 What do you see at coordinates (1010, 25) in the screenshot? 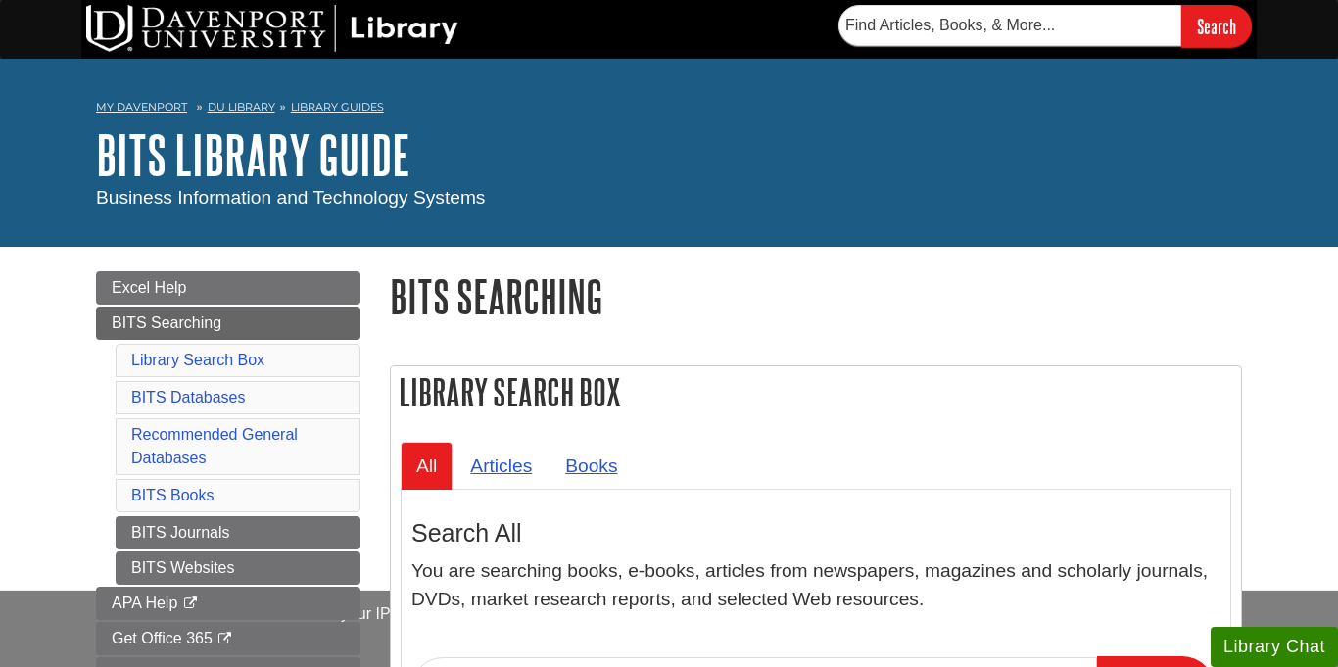
I see `input: Find Articles, Books, & More...` at bounding box center [1010, 25].